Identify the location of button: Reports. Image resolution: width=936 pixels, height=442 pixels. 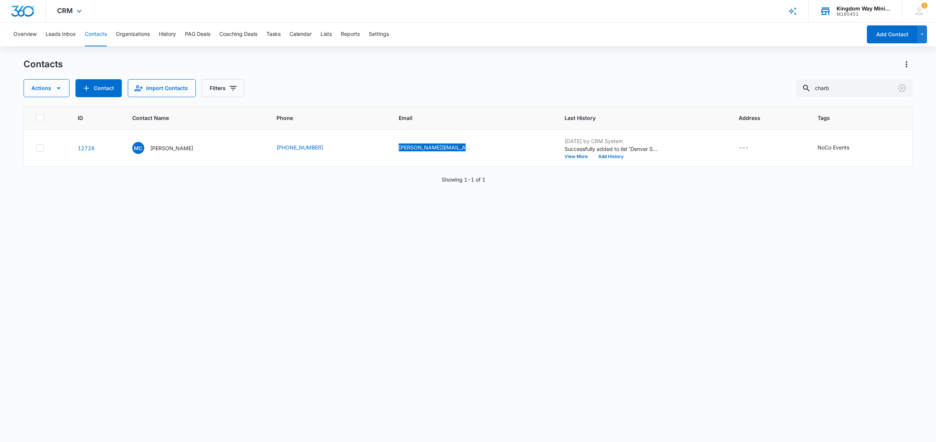
(350, 34).